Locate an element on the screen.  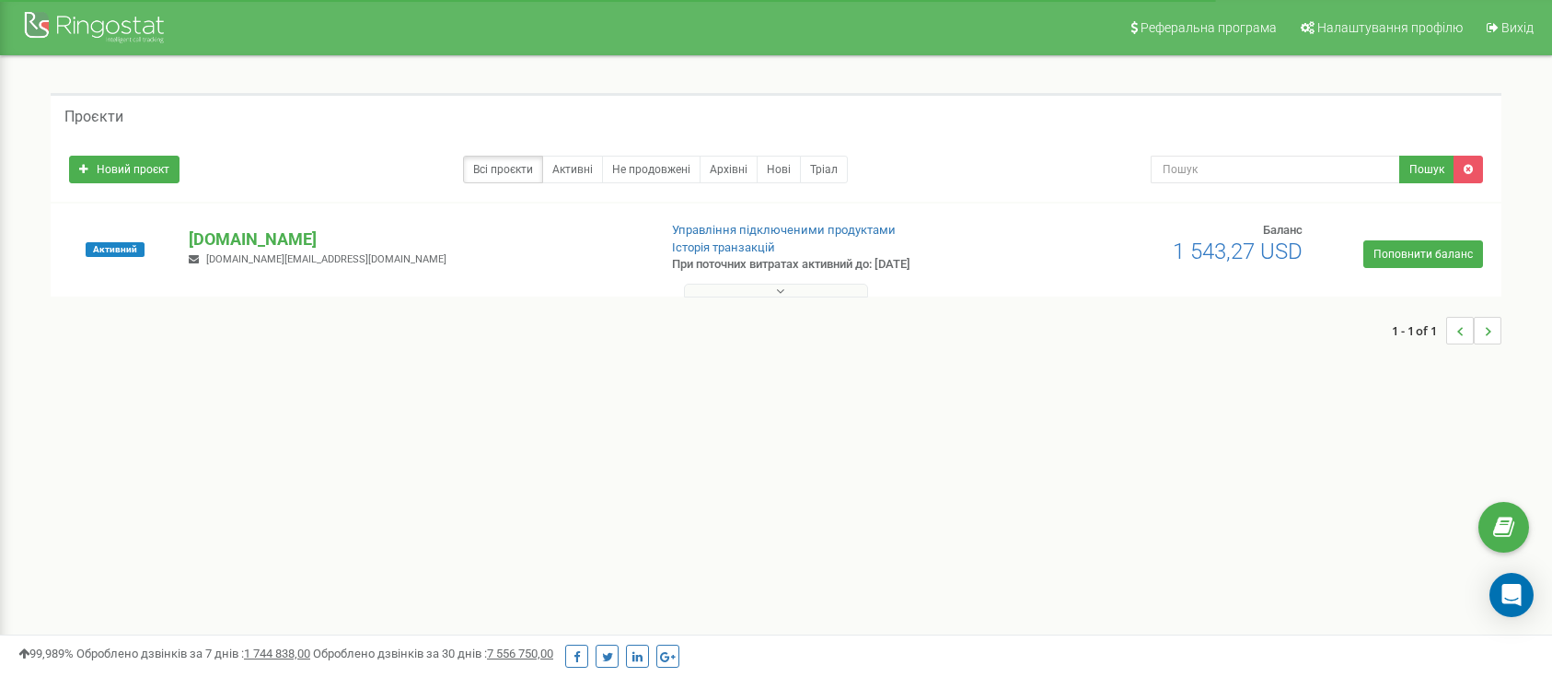
span: Баланс is located at coordinates (1282, 229).